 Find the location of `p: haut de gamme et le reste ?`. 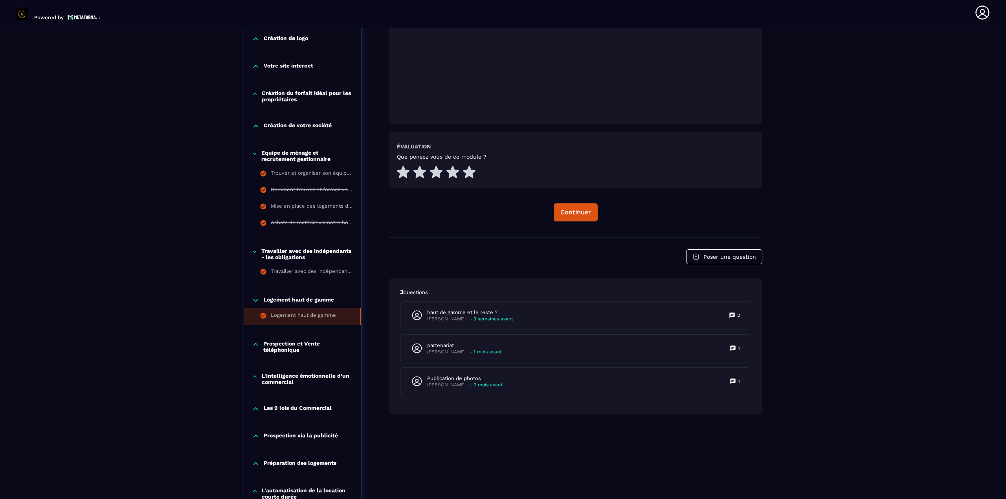

p: haut de gamme et le reste ? is located at coordinates (470, 313).